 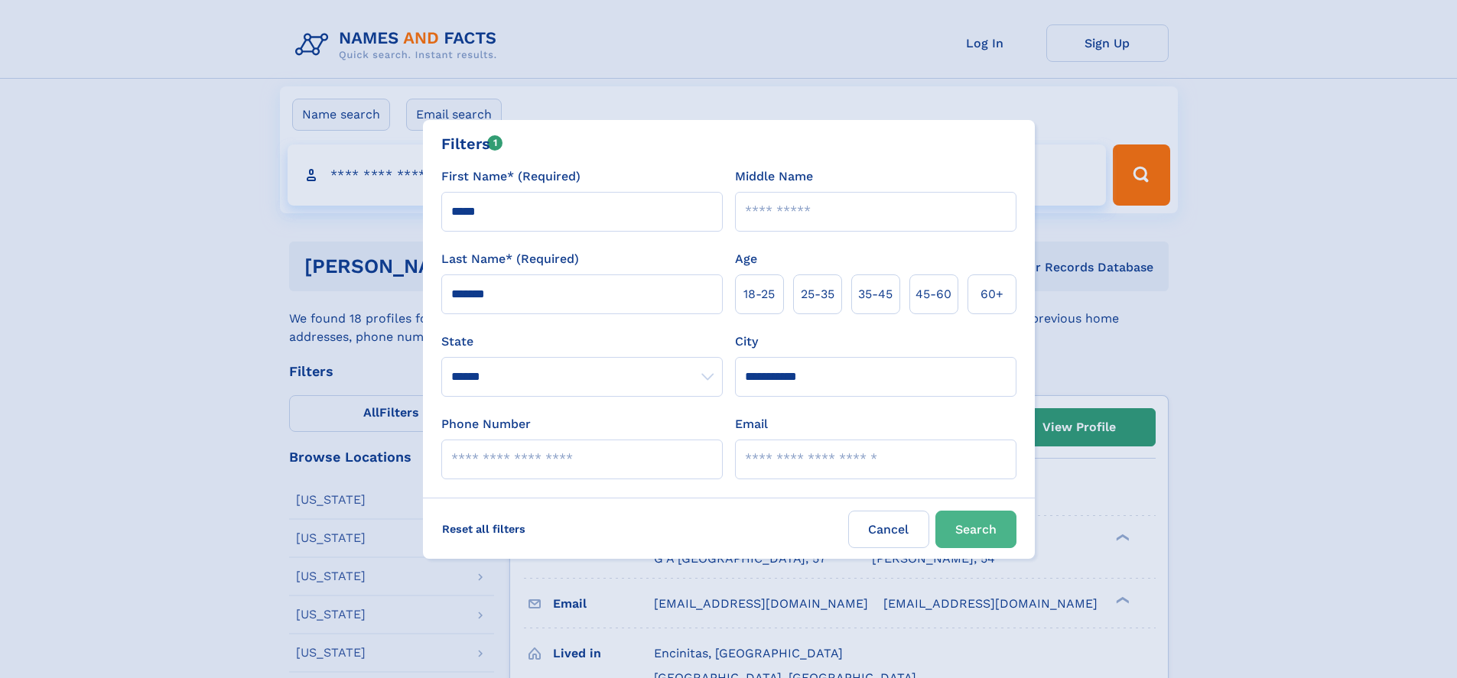 I want to click on label: Phone Number, so click(x=486, y=424).